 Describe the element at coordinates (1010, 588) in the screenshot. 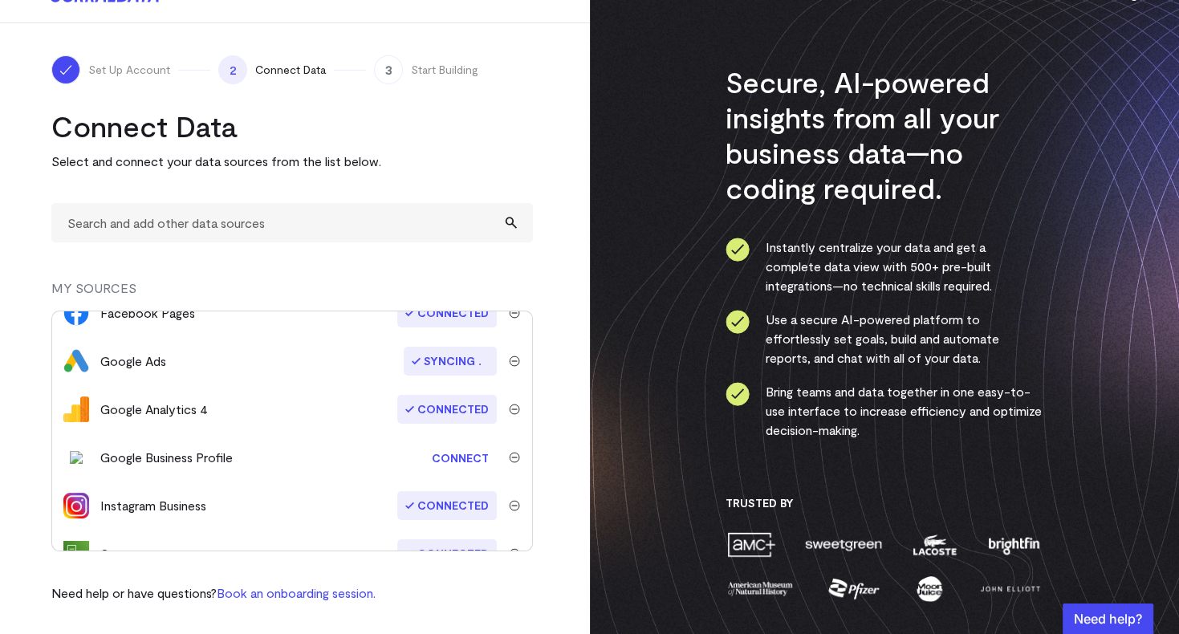

I see `img: john-elliott-25751c40.png` at that location.